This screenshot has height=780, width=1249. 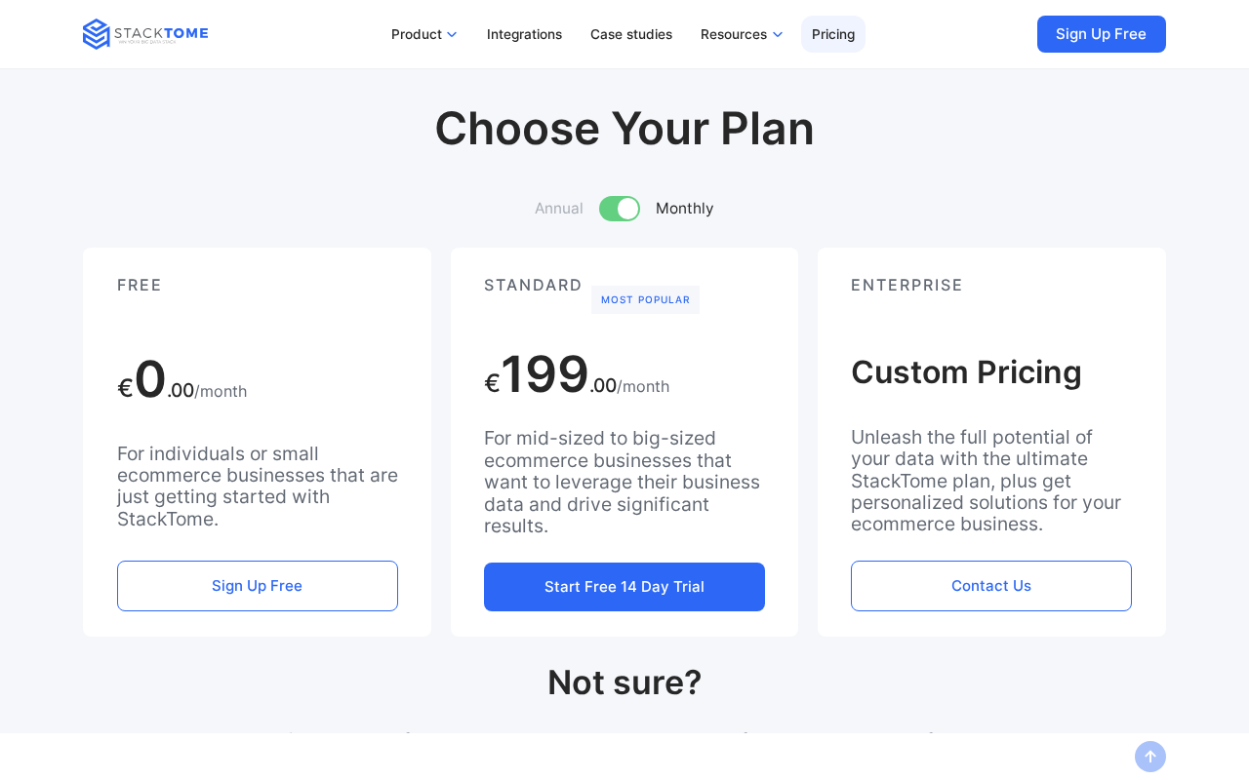 What do you see at coordinates (833, 34) in the screenshot?
I see `p: Pricing` at bounding box center [833, 34].